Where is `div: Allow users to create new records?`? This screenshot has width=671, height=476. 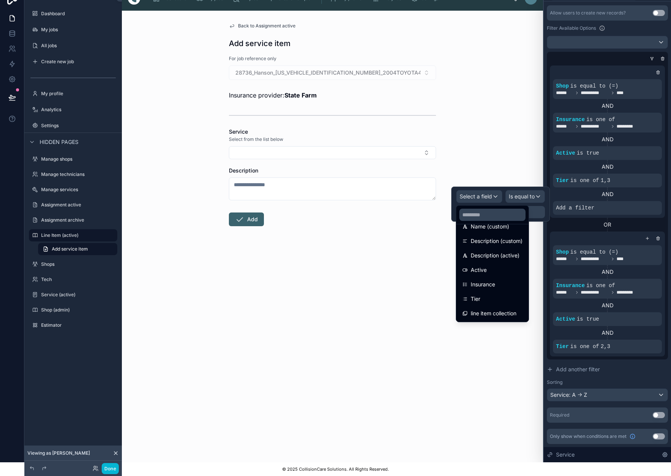
div: Allow users to create new records? is located at coordinates (587, 13).